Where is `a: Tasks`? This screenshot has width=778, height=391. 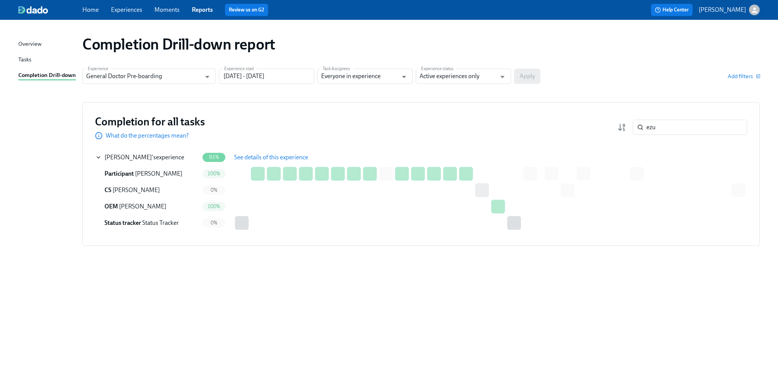
a: Tasks is located at coordinates (47, 60).